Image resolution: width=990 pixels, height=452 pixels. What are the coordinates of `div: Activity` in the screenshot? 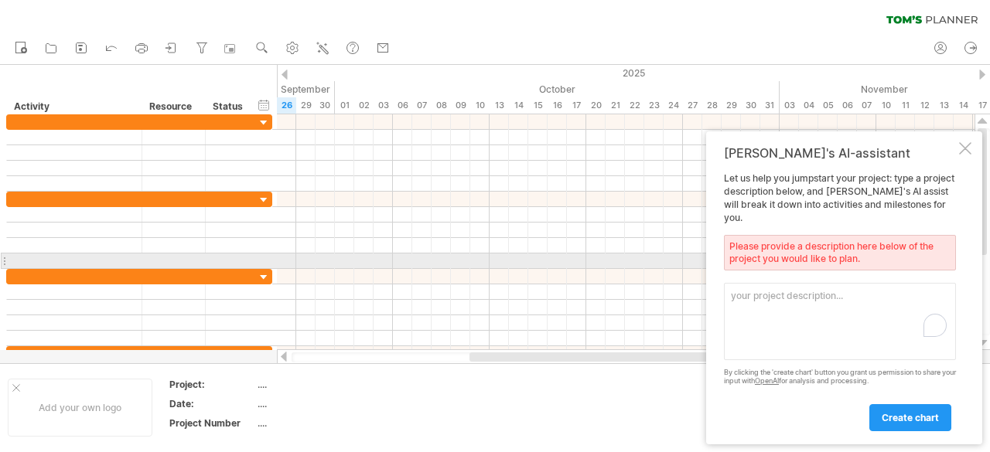 It's located at (73, 107).